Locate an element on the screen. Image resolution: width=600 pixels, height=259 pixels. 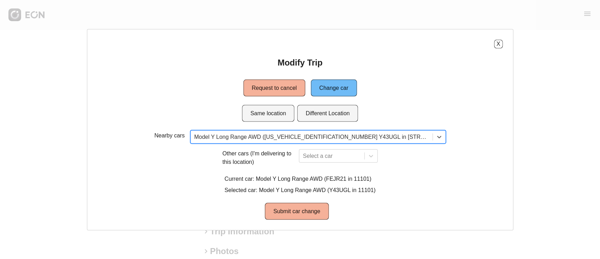
h2: Modify Trip is located at coordinates (300, 62).